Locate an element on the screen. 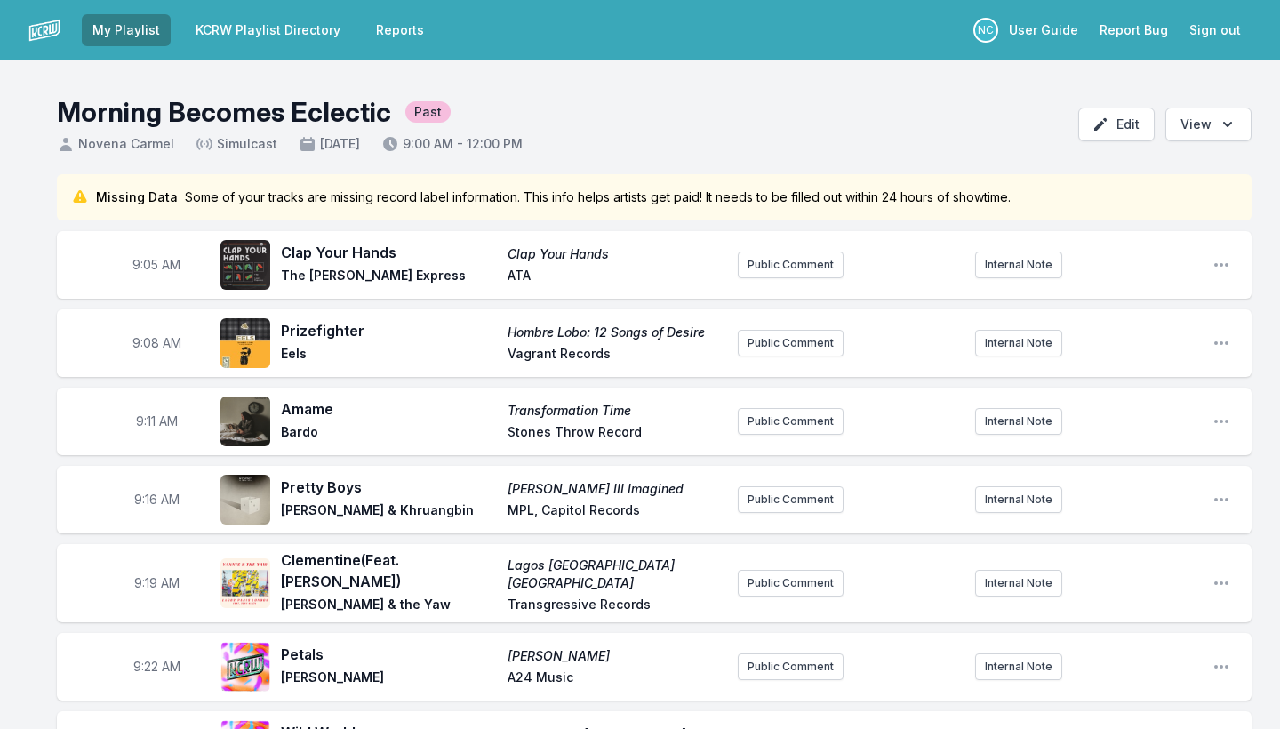  span: Past is located at coordinates (427, 112).